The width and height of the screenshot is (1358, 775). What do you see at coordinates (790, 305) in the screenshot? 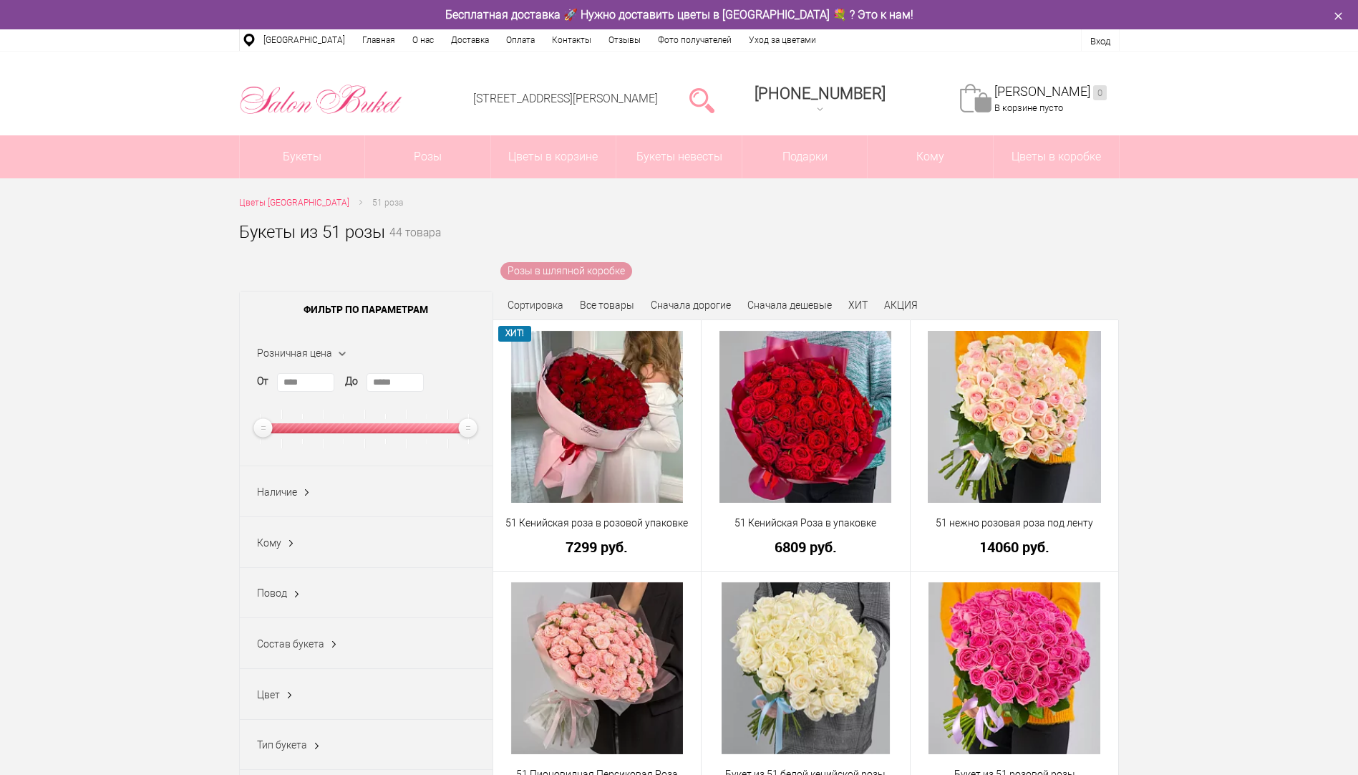
I see `a: Сначала дешевые` at bounding box center [790, 305].